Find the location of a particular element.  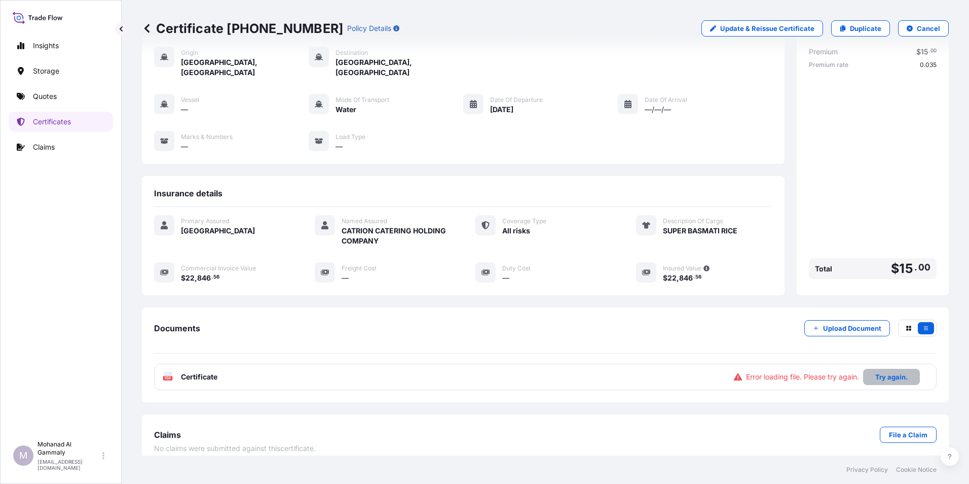

span: Certificate is located at coordinates (199, 377).